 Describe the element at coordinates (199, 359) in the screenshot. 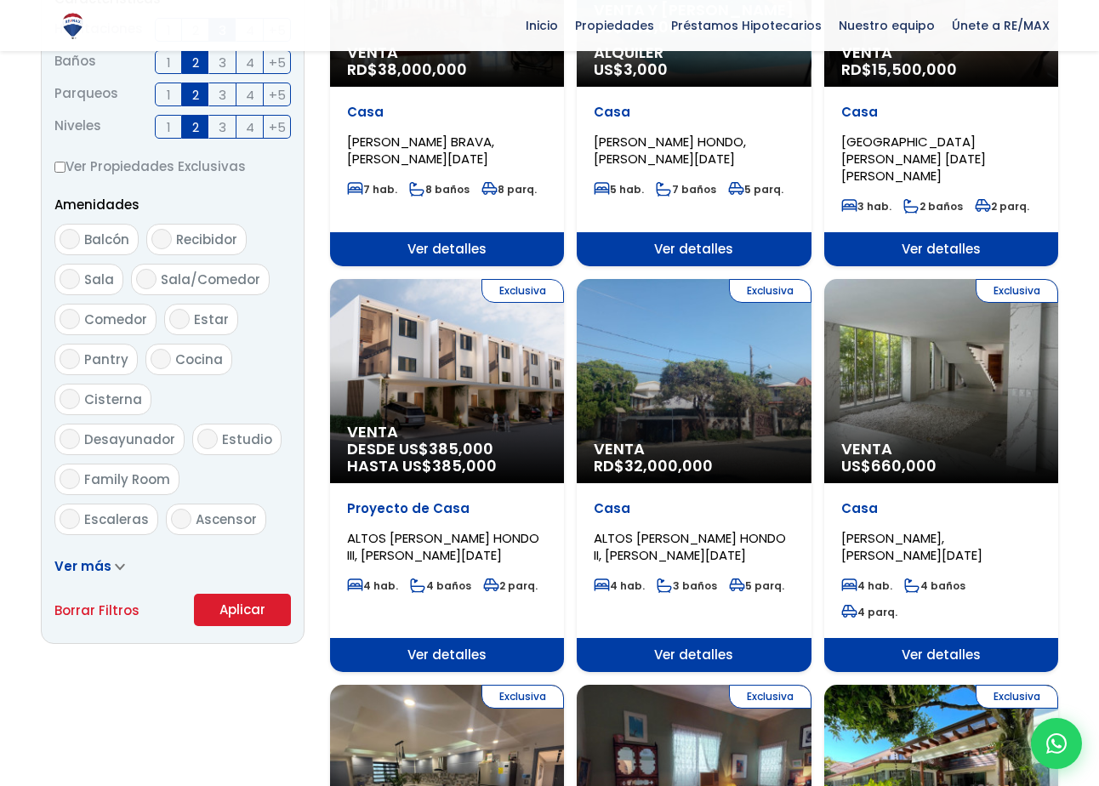

I see `span: Cocina` at that location.